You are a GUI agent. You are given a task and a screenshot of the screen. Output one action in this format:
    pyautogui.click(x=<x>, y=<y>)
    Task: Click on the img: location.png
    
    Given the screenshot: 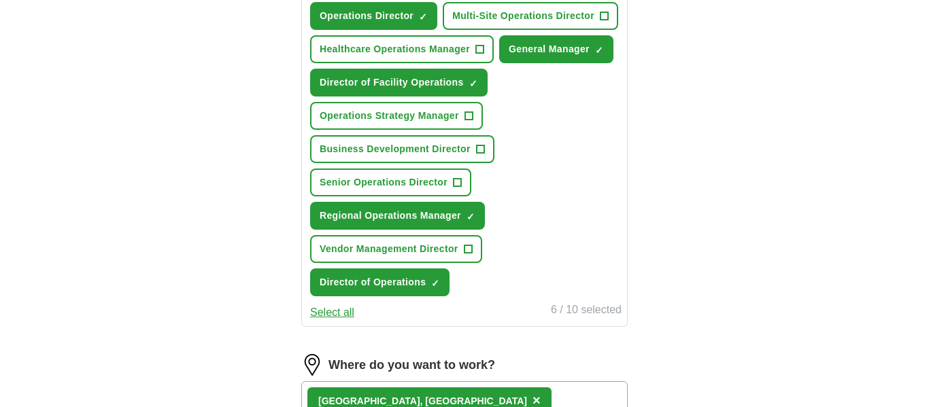 What is the action you would take?
    pyautogui.click(x=312, y=365)
    